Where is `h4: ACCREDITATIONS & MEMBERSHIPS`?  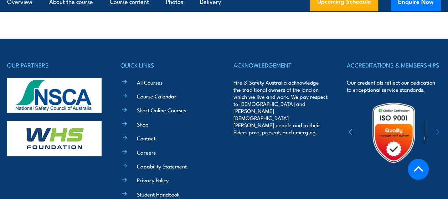
h4: ACCREDITATIONS & MEMBERSHIPS is located at coordinates (393, 65).